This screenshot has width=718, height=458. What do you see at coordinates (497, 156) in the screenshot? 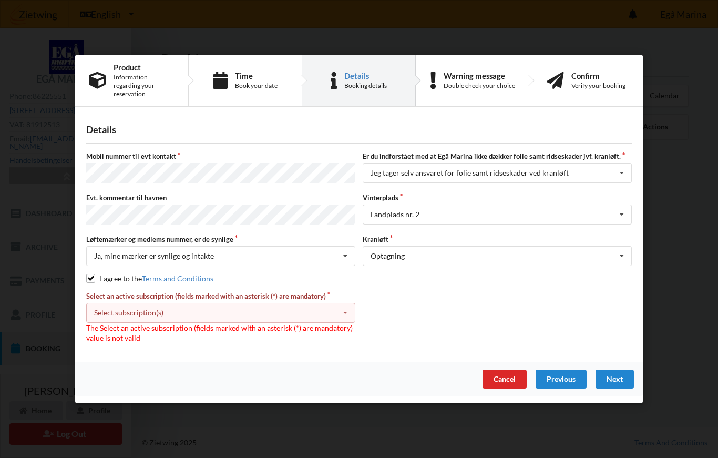
I see `label: Er du indforstået med at Egå Marina ikke dækker folie samt ridseskader jvf. kranløft.` at bounding box center [497, 156].